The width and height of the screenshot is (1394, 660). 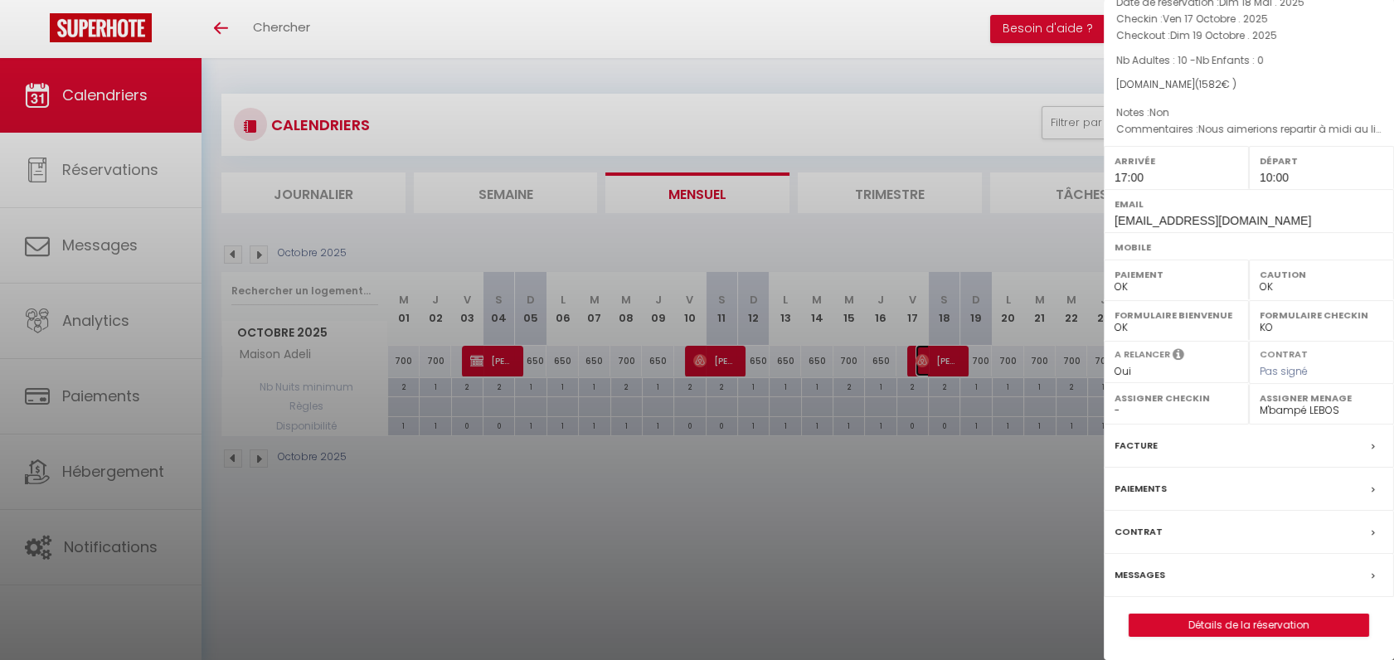 I want to click on label: Formulaire Bienvenue, so click(x=1176, y=315).